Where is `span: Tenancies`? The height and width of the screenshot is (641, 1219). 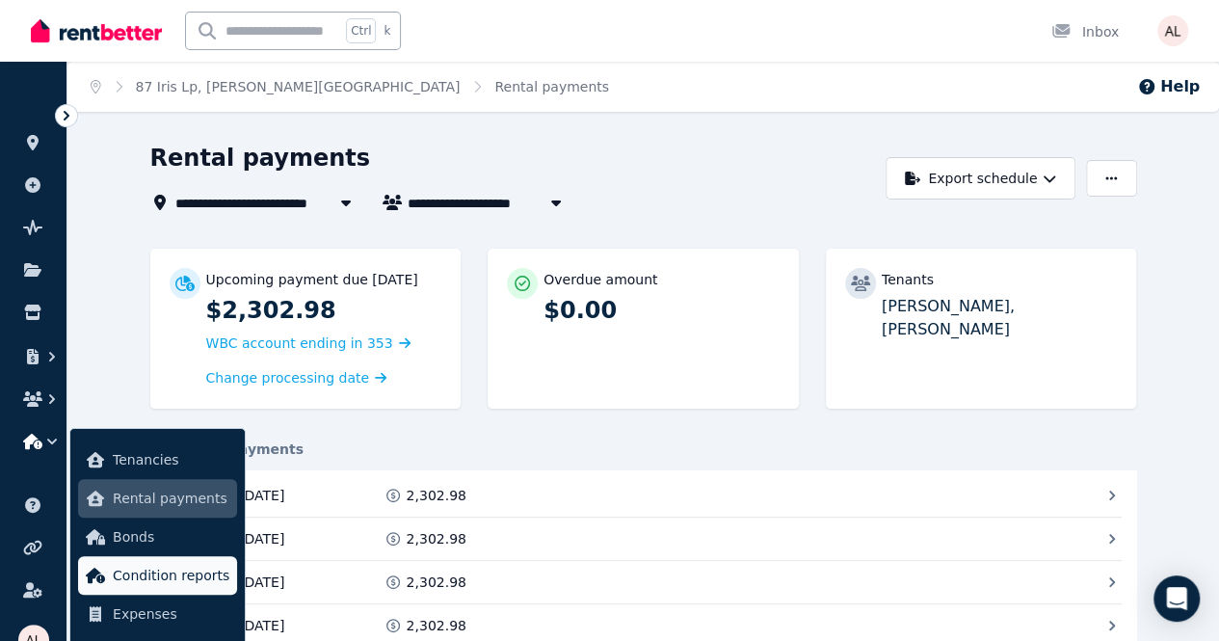 span: Tenancies is located at coordinates (171, 460).